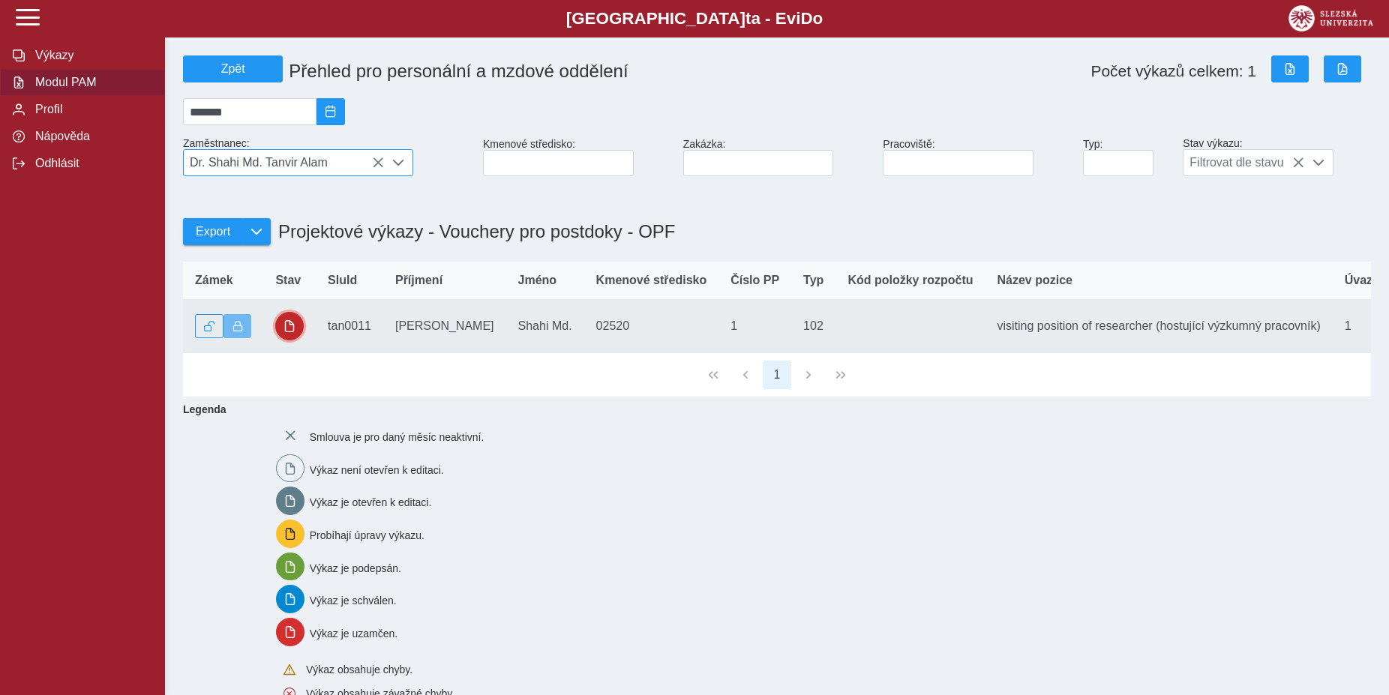 Image resolution: width=1389 pixels, height=695 pixels. Describe the element at coordinates (538, 281) in the screenshot. I see `span: Jméno` at that location.